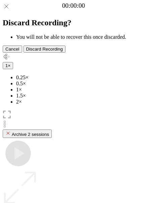 The width and height of the screenshot is (147, 203). Describe the element at coordinates (80, 90) in the screenshot. I see `li: 1×` at that location.